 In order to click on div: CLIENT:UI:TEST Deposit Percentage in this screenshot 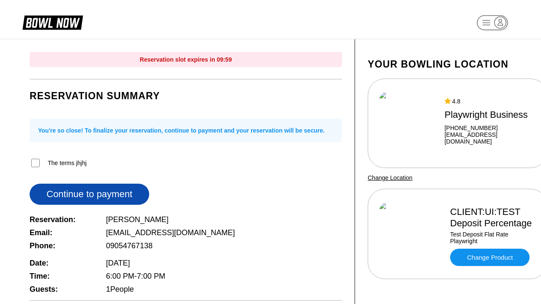, I will do `click(493, 218)`.